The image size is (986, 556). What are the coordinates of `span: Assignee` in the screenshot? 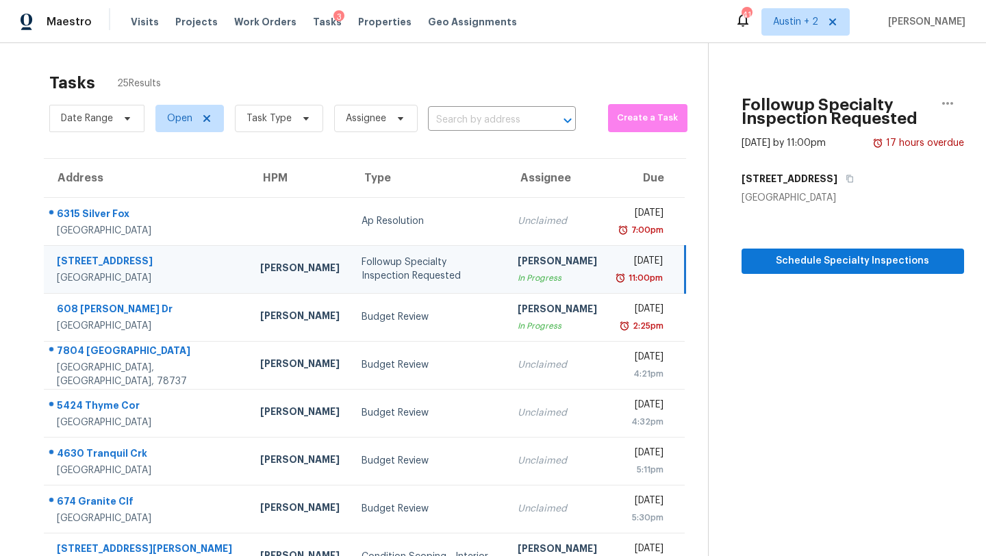 It's located at (366, 118).